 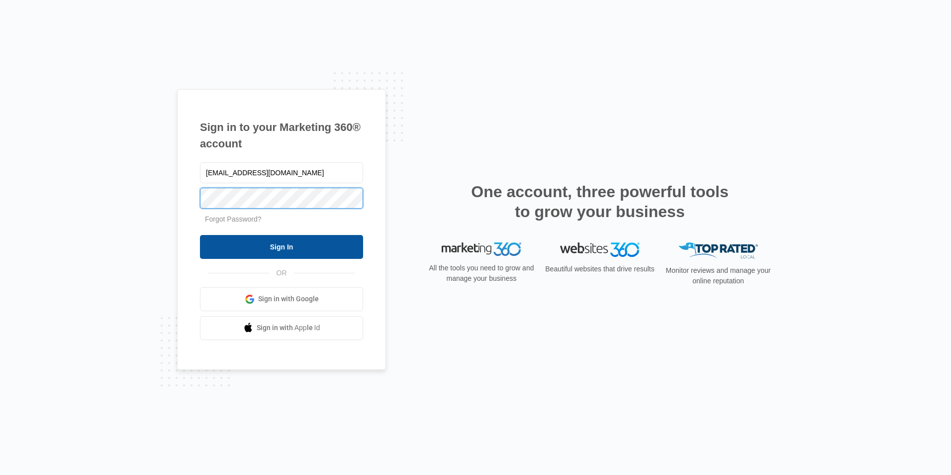 I want to click on a: Sign in with Apple Id, so click(x=282, y=328).